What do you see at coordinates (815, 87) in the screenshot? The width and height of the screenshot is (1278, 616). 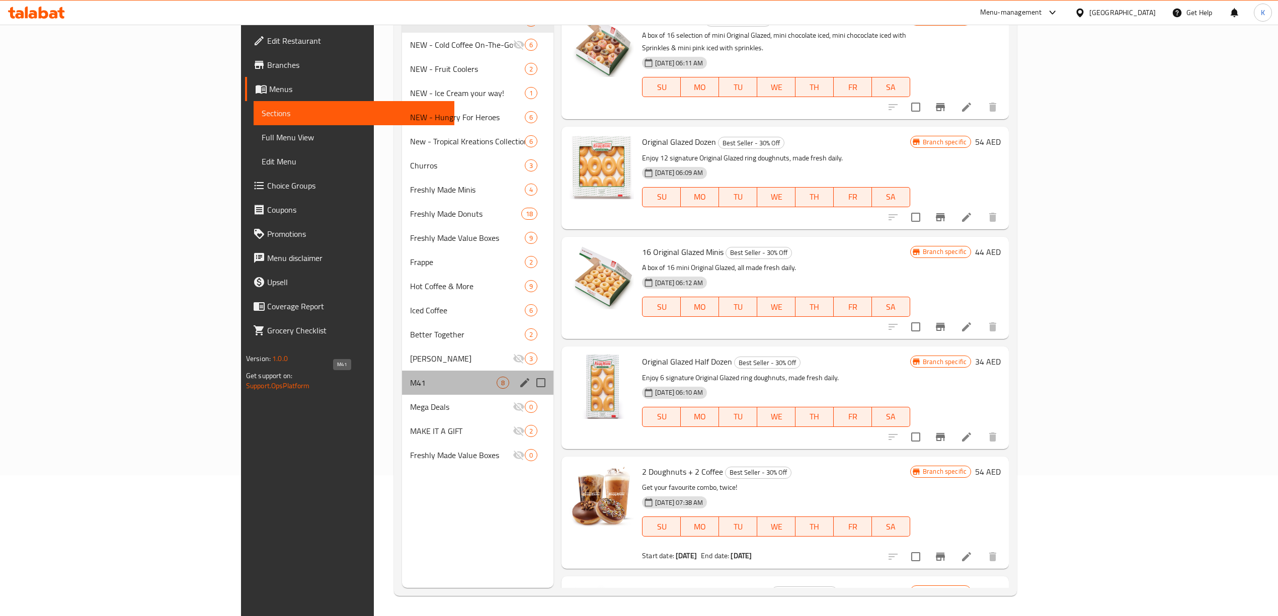 I see `button: TH` at bounding box center [815, 87].